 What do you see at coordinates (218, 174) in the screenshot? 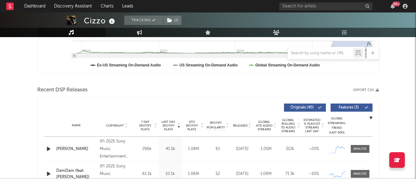
I see `div: 52` at bounding box center [218, 174].